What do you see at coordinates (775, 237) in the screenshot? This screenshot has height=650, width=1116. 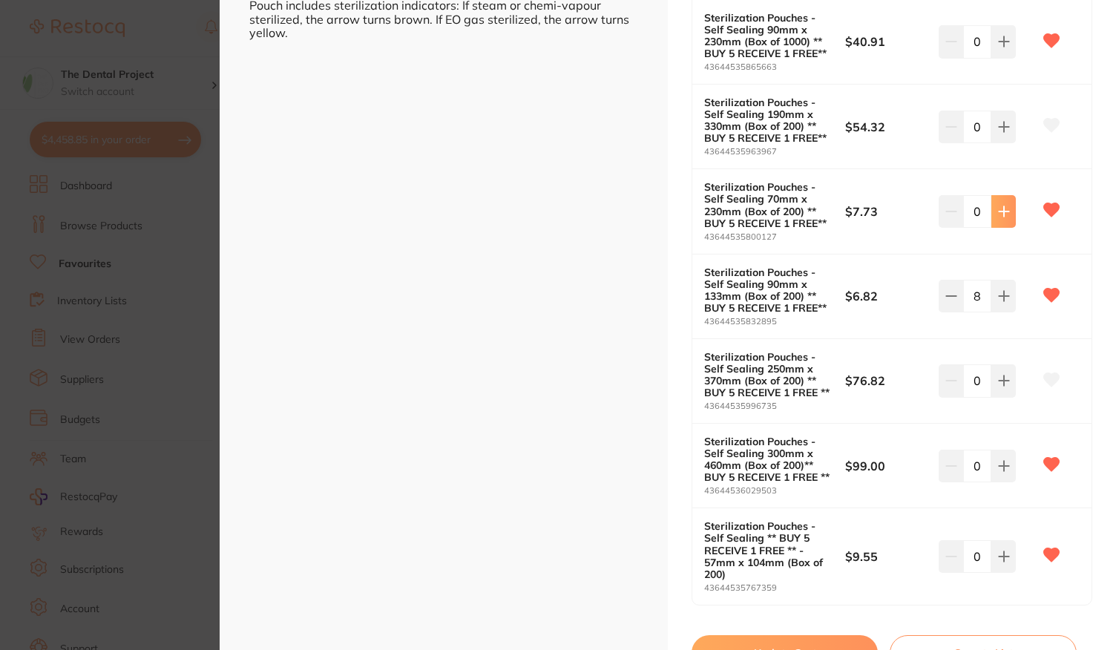 I see `small: 43644535800127` at bounding box center [775, 237].